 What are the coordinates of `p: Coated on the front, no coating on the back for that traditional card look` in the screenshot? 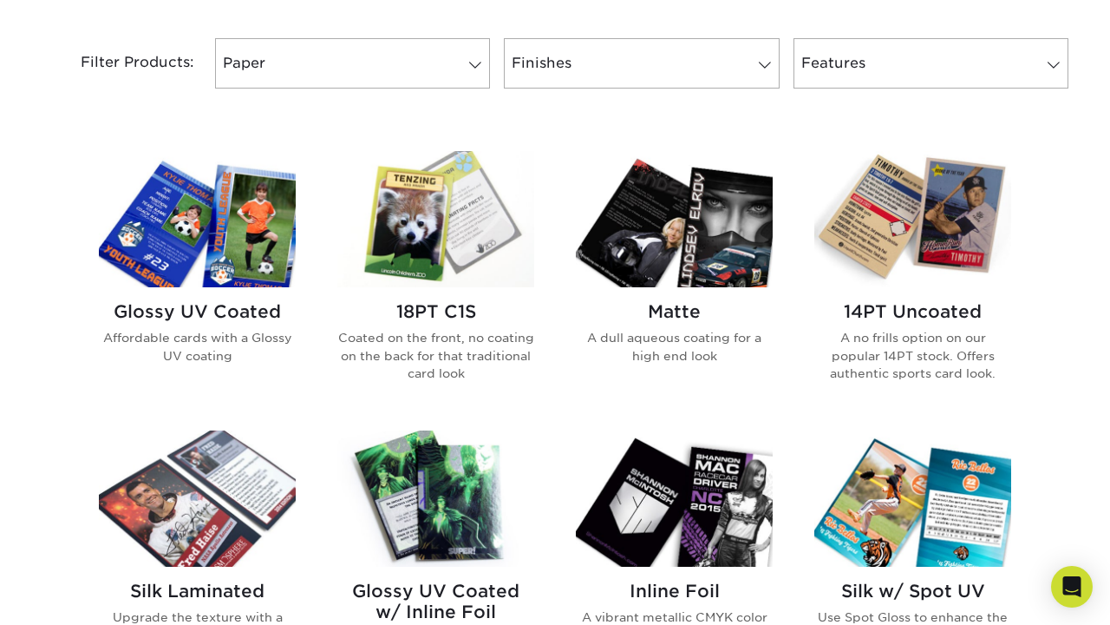 It's located at (436, 355).